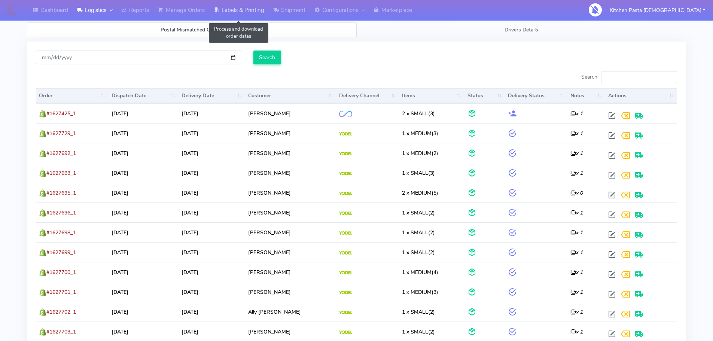 The height and width of the screenshot is (341, 713). I want to click on span: #1627695_1, so click(61, 193).